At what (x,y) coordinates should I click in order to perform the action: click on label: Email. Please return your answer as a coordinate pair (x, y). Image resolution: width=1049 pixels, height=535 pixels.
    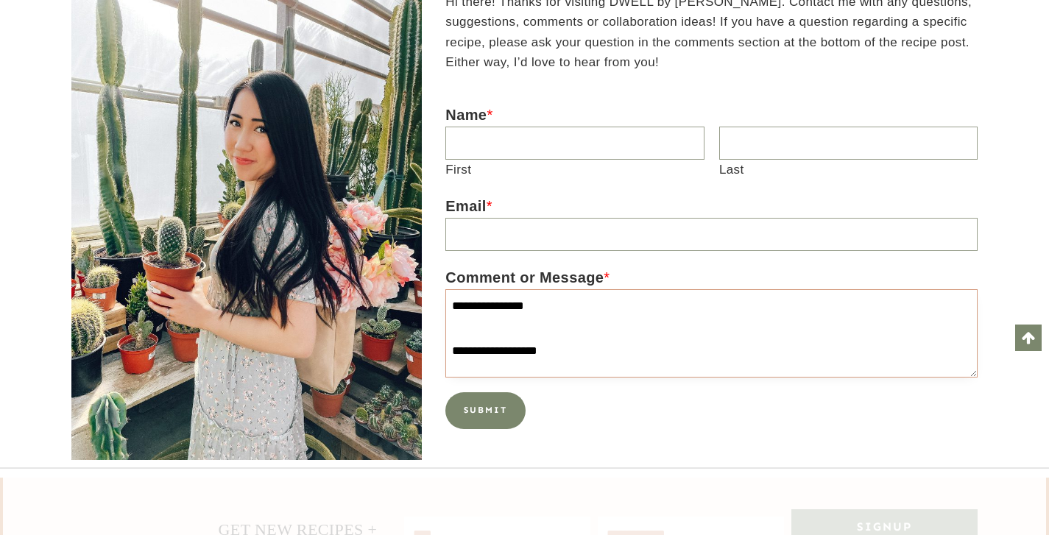
    Looking at the image, I should click on (711, 206).